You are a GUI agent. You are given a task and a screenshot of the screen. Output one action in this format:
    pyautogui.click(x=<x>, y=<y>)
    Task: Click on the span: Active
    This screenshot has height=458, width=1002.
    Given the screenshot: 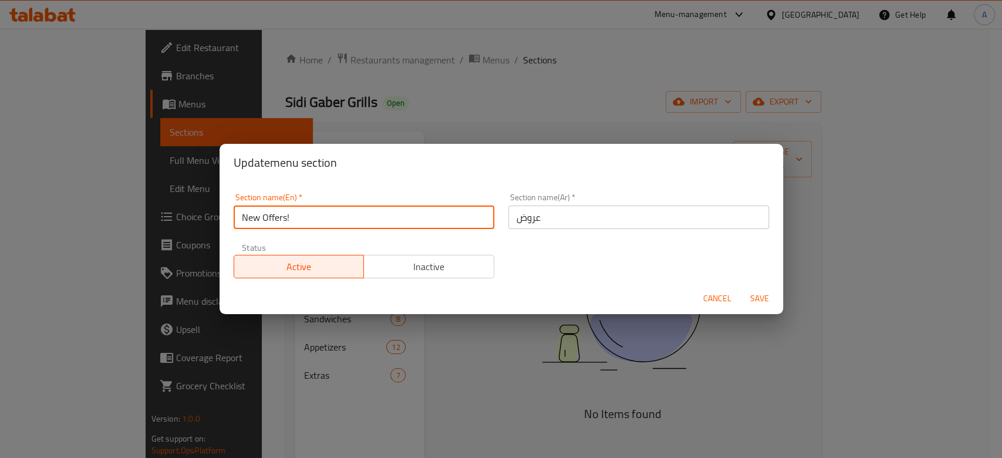 What is the action you would take?
    pyautogui.click(x=299, y=266)
    